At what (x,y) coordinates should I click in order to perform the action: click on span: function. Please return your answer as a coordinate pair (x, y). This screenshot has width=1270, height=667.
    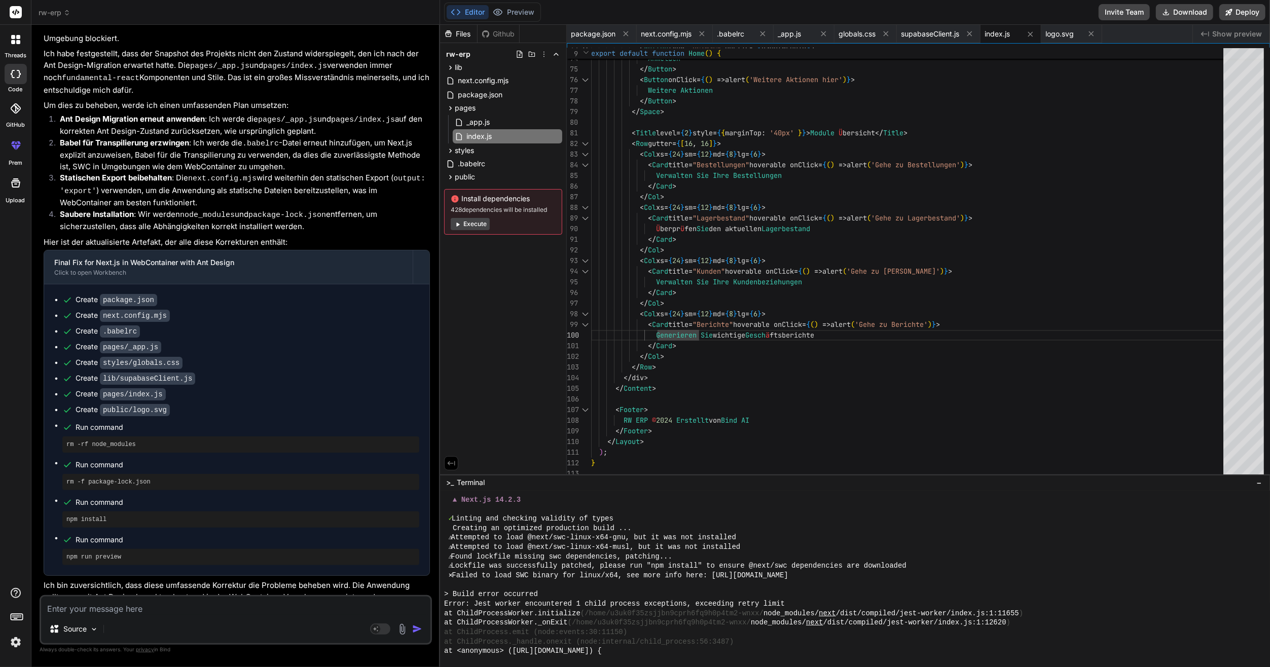
    Looking at the image, I should click on (668, 53).